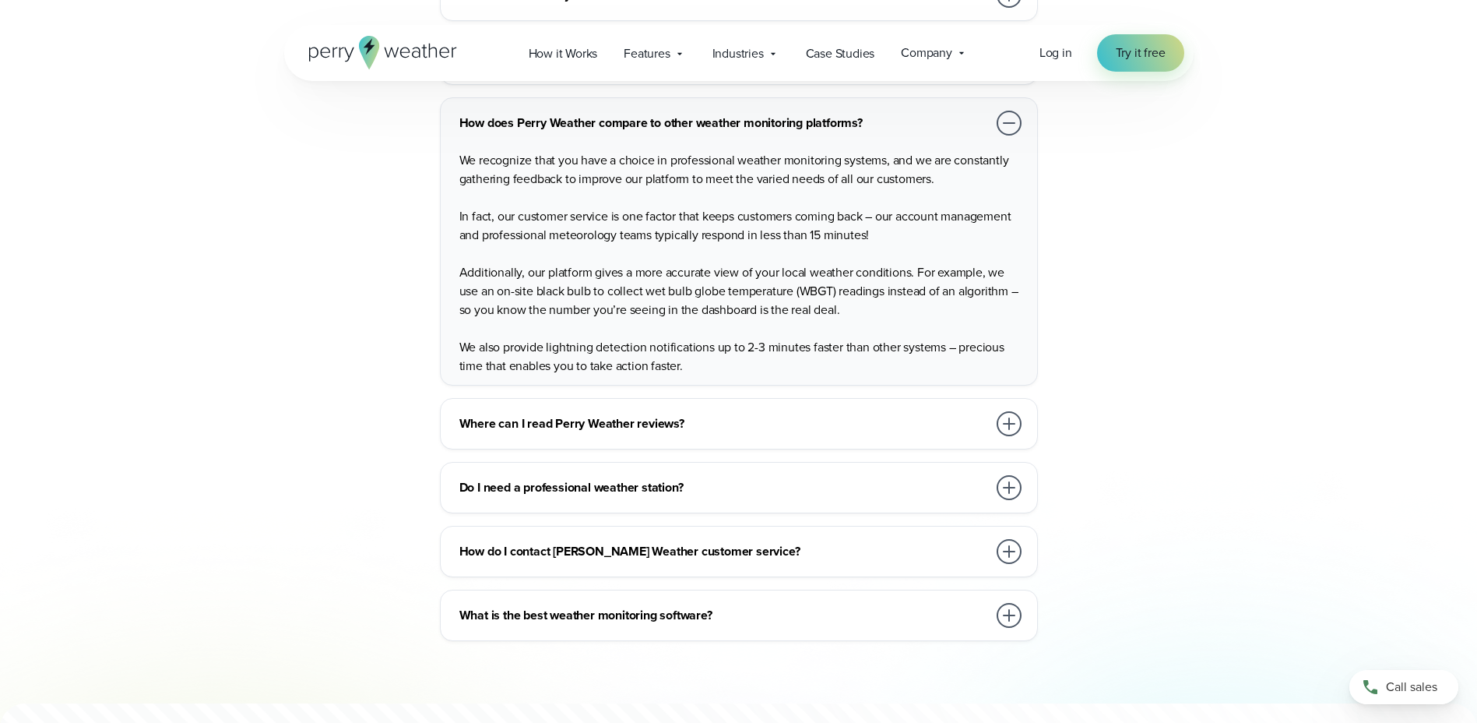 Image resolution: width=1477 pixels, height=723 pixels. I want to click on a: How it Works, so click(563, 53).